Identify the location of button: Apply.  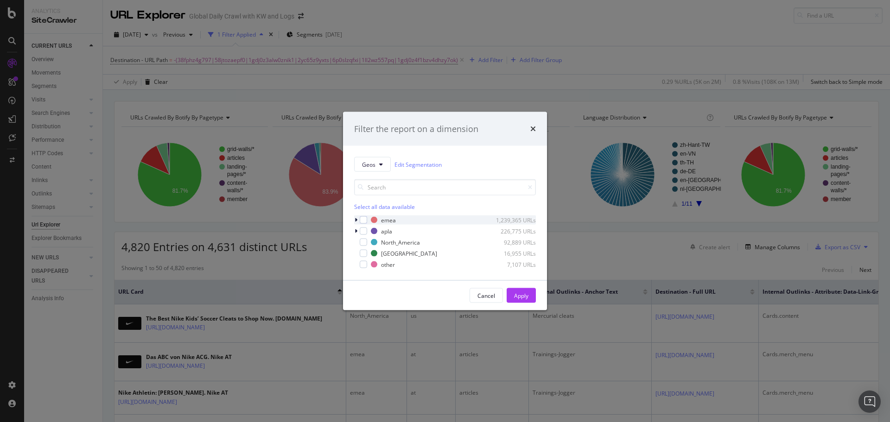
(521, 296).